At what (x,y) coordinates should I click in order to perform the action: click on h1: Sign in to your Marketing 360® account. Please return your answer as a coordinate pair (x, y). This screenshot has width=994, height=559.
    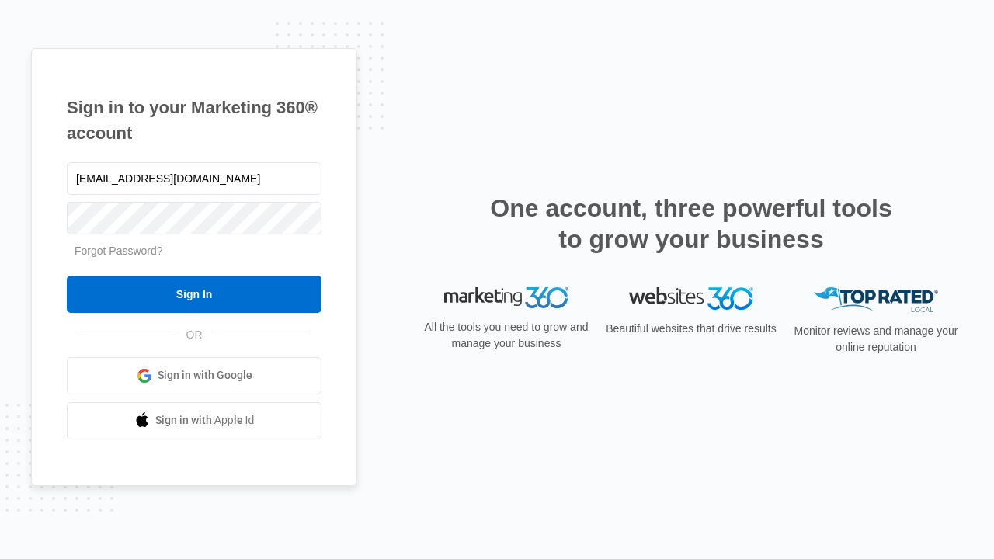
    Looking at the image, I should click on (194, 120).